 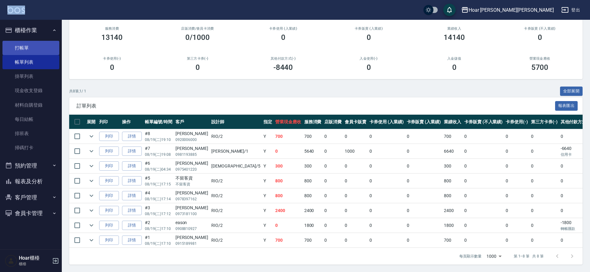 What do you see at coordinates (158, 151) in the screenshot?
I see `td: #7` at bounding box center [158, 151].